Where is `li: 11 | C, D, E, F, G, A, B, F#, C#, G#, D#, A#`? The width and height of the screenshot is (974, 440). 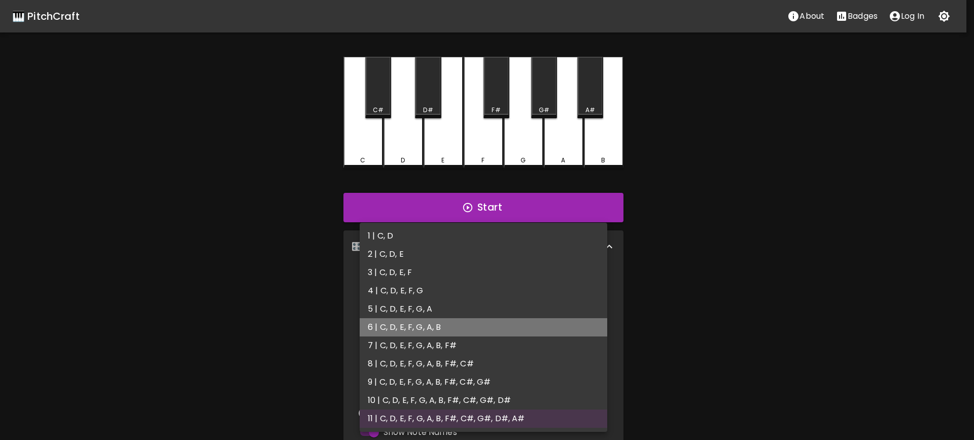 li: 11 | C, D, E, F, G, A, B, F#, C#, G#, D#, A# is located at coordinates (484, 419).